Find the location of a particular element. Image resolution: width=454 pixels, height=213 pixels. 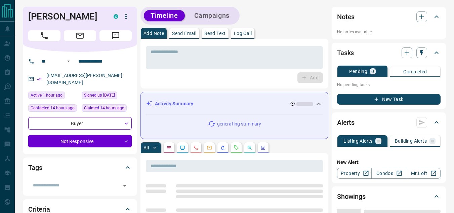

div: Not Responsive is located at coordinates (80, 141).